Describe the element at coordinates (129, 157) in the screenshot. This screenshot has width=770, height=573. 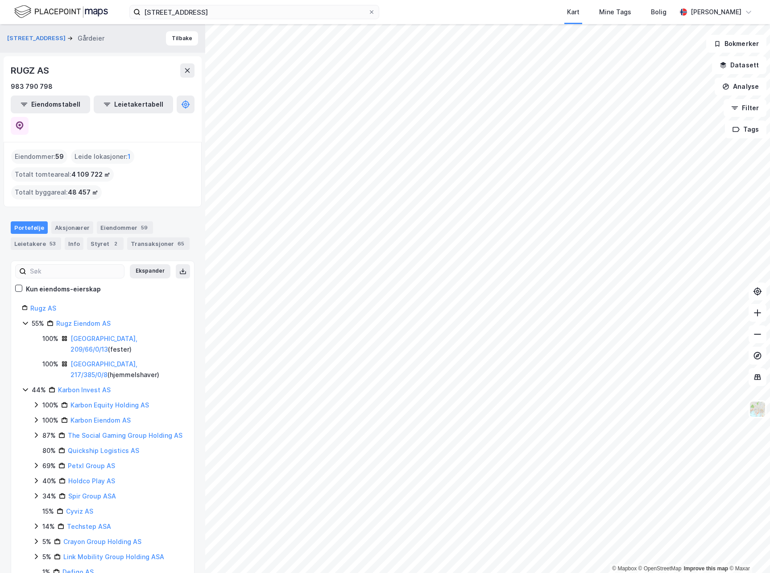
I see `span: 1` at that location.